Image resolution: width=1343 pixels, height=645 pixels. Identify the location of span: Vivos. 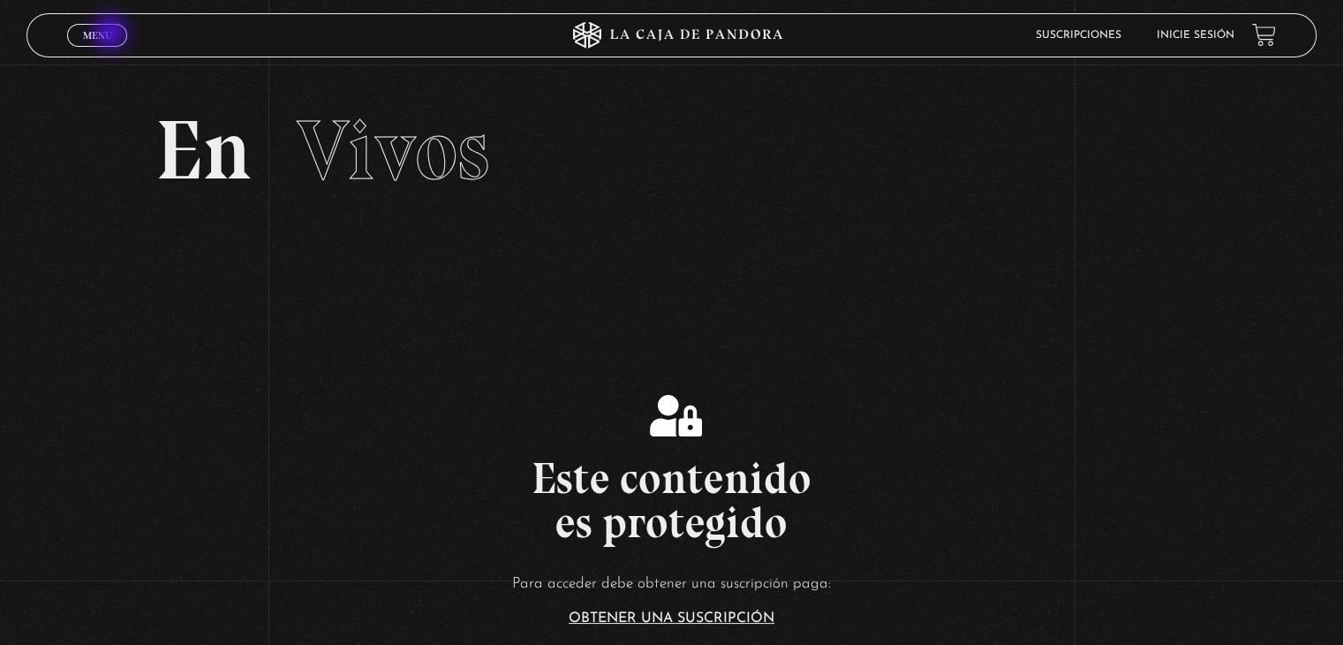
(393, 150).